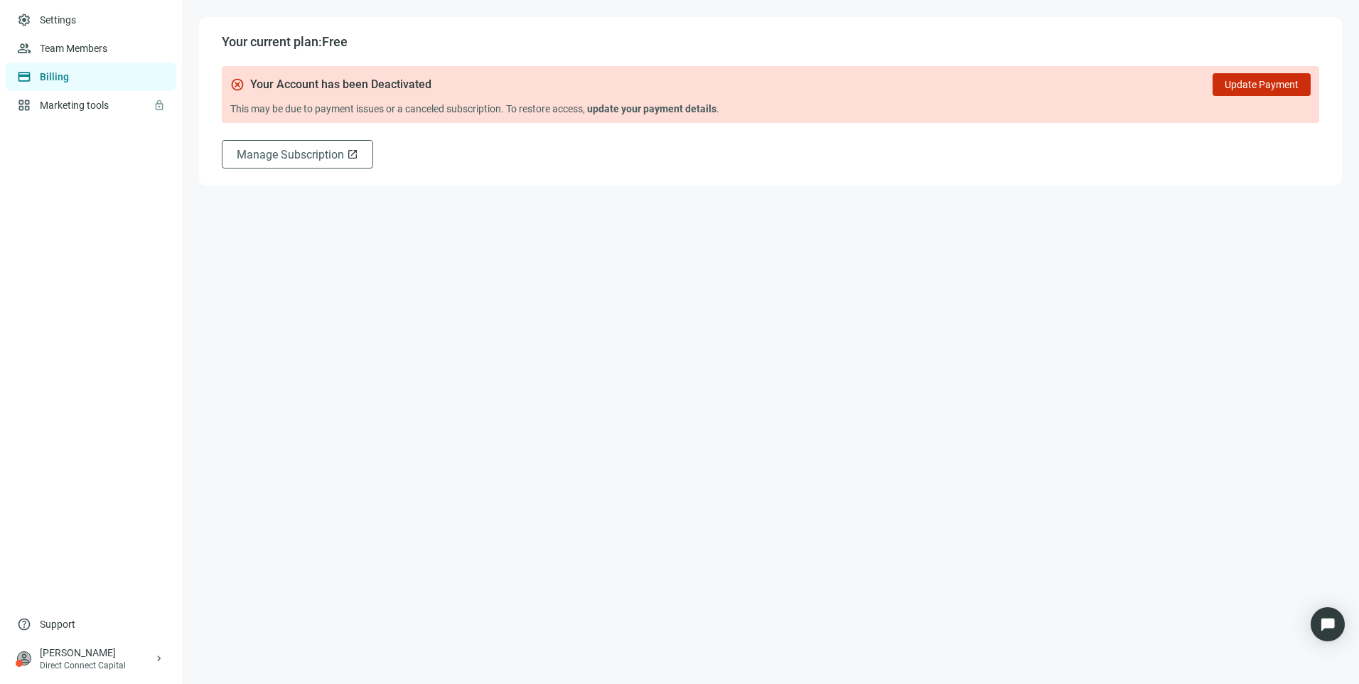  I want to click on span: cancel, so click(237, 85).